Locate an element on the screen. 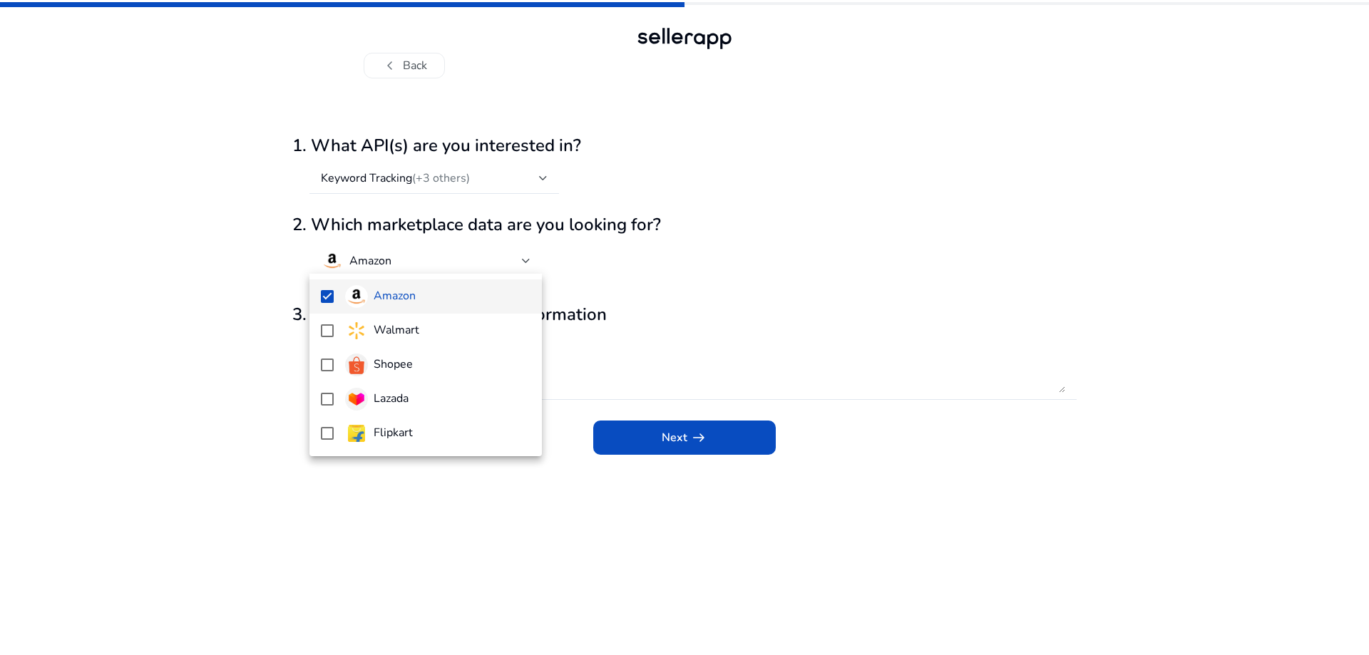 Image resolution: width=1369 pixels, height=655 pixels. img: lazada-logo.webp is located at coordinates (357, 399).